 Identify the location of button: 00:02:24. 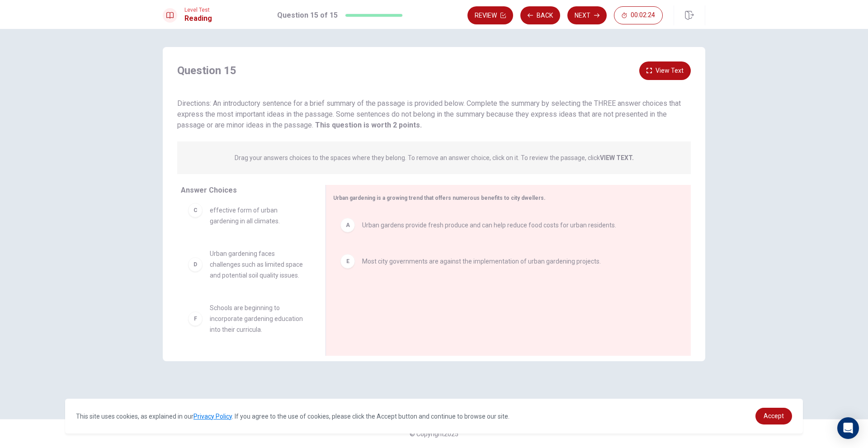
(638, 15).